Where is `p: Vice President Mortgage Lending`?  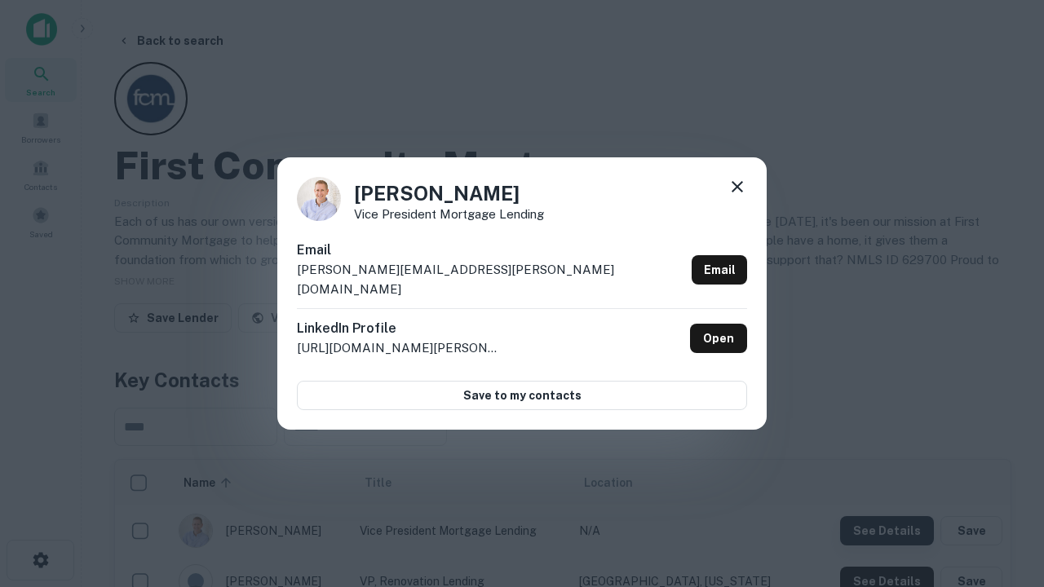 p: Vice President Mortgage Lending is located at coordinates (449, 214).